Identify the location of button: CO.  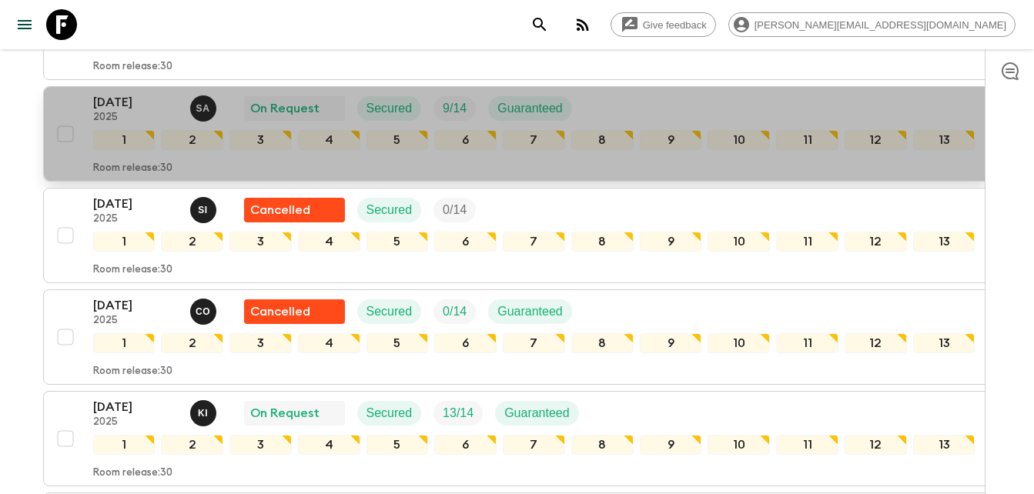
(205, 312).